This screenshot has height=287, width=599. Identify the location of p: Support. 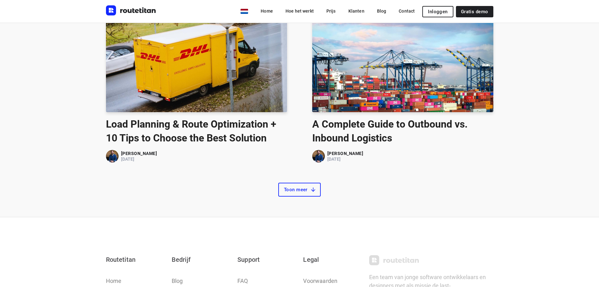
(266, 259).